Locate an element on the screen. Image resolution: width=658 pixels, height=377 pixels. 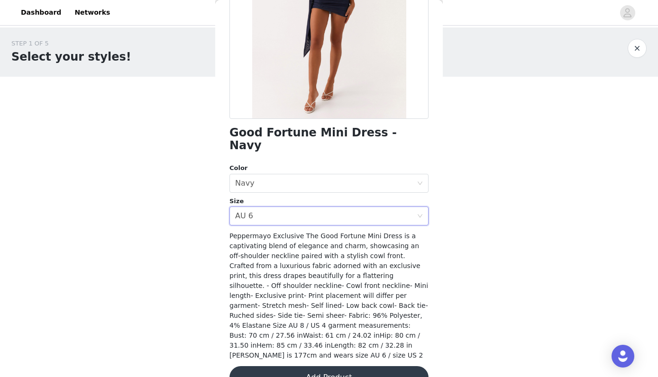
div: Color is located at coordinates (329, 168).